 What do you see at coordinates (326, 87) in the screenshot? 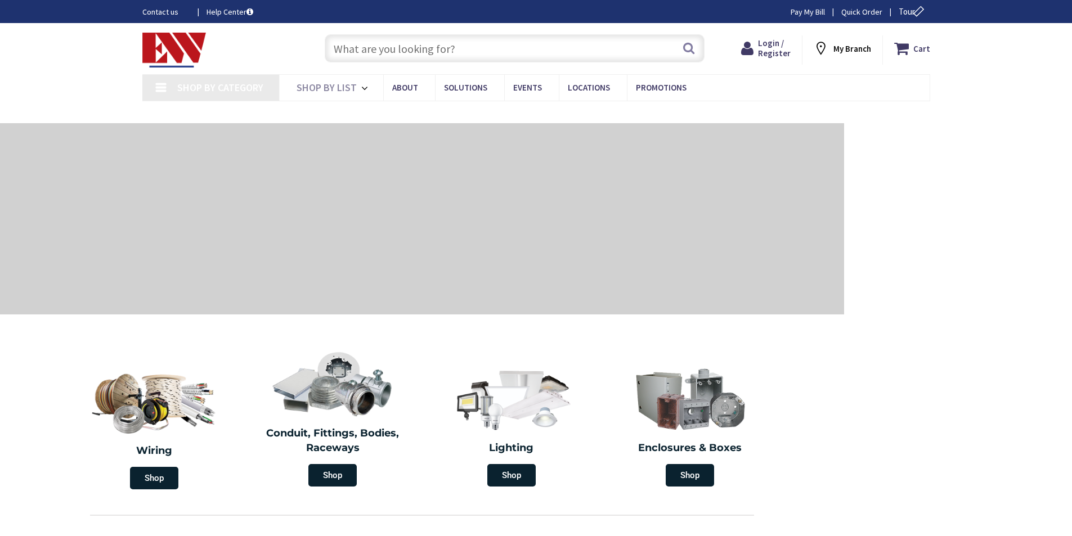
I see `span: Shop By List` at bounding box center [326, 87].